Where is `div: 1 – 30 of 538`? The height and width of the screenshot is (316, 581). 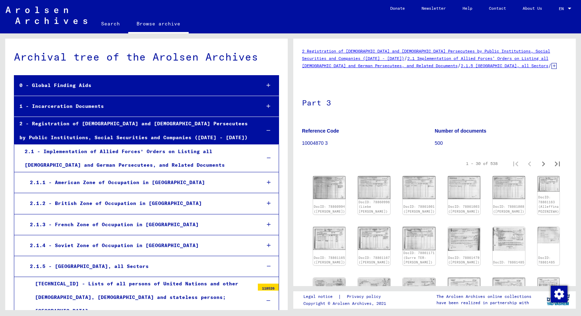 div: 1 – 30 of 538 is located at coordinates (482, 163).